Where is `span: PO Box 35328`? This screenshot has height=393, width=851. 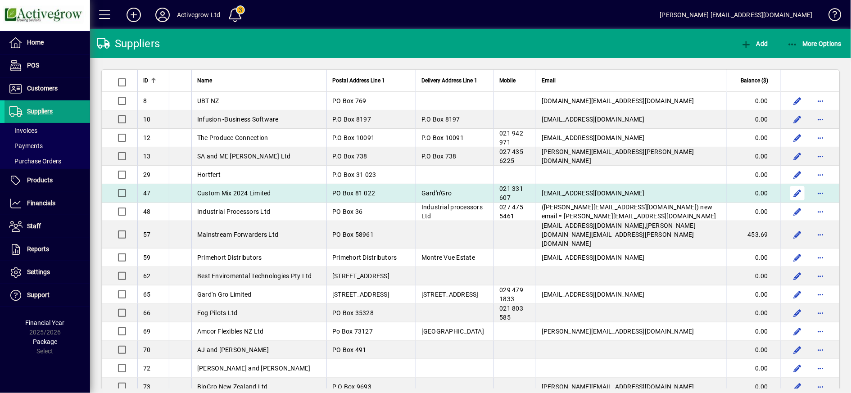 span: PO Box 35328 is located at coordinates (353, 313).